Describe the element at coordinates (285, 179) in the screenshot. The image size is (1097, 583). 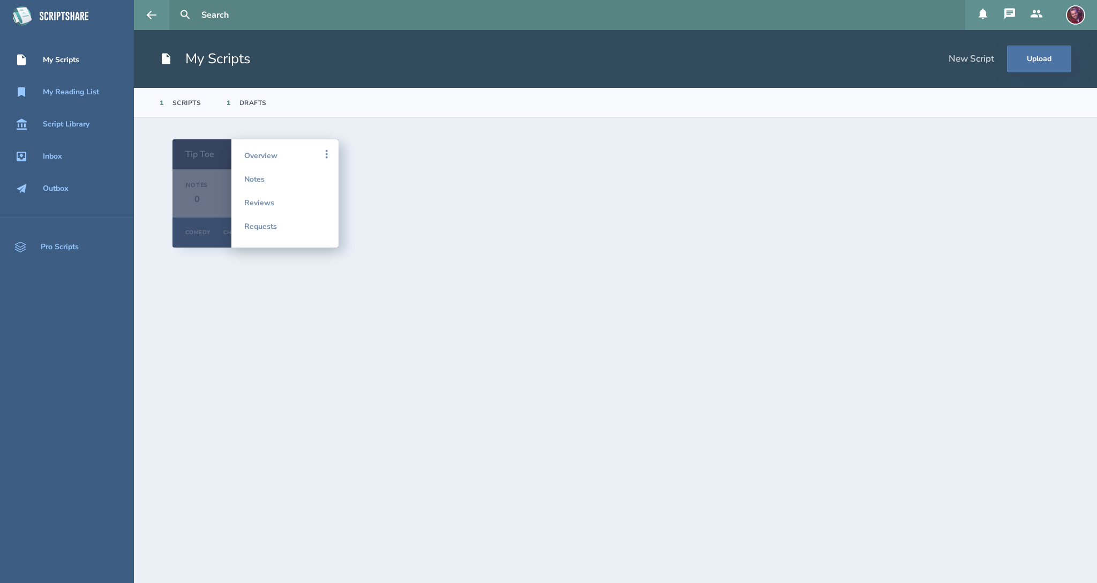
I see `a: Notes` at that location.